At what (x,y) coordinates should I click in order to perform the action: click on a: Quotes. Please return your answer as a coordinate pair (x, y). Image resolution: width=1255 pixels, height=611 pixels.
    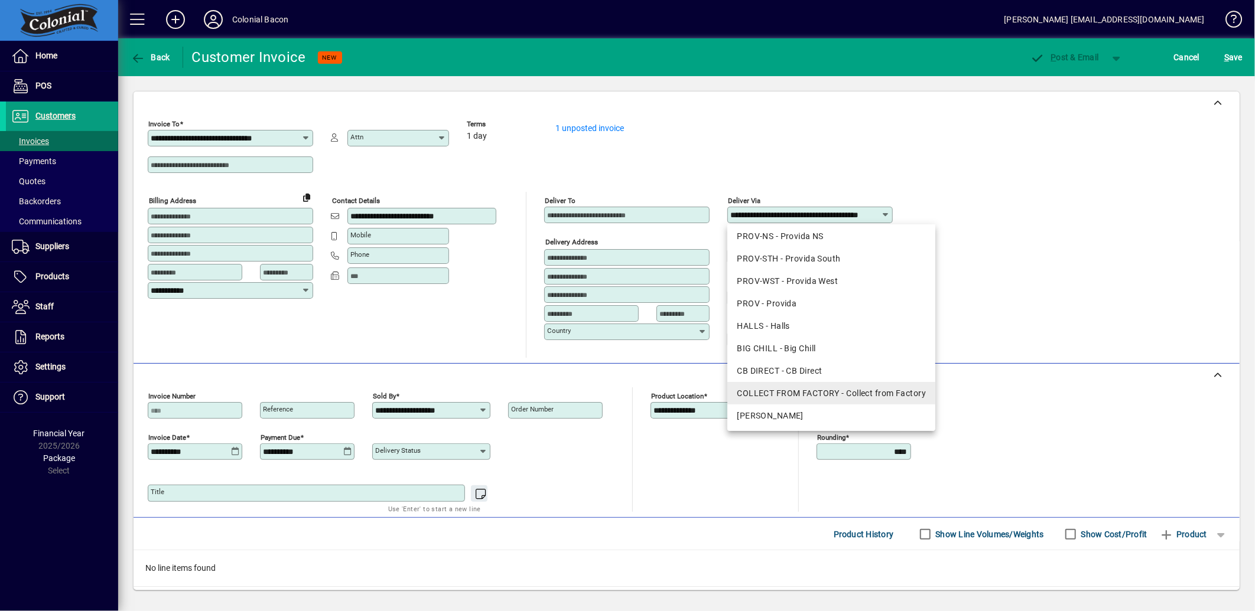
    Looking at the image, I should click on (62, 181).